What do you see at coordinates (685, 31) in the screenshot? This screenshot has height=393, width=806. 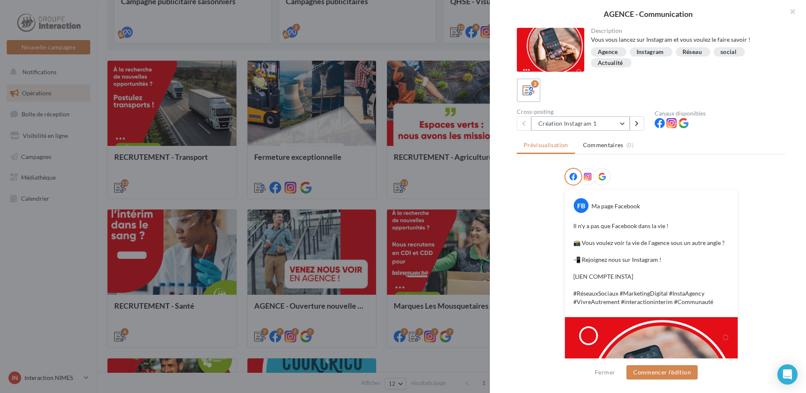 I see `div: Description` at bounding box center [685, 31].